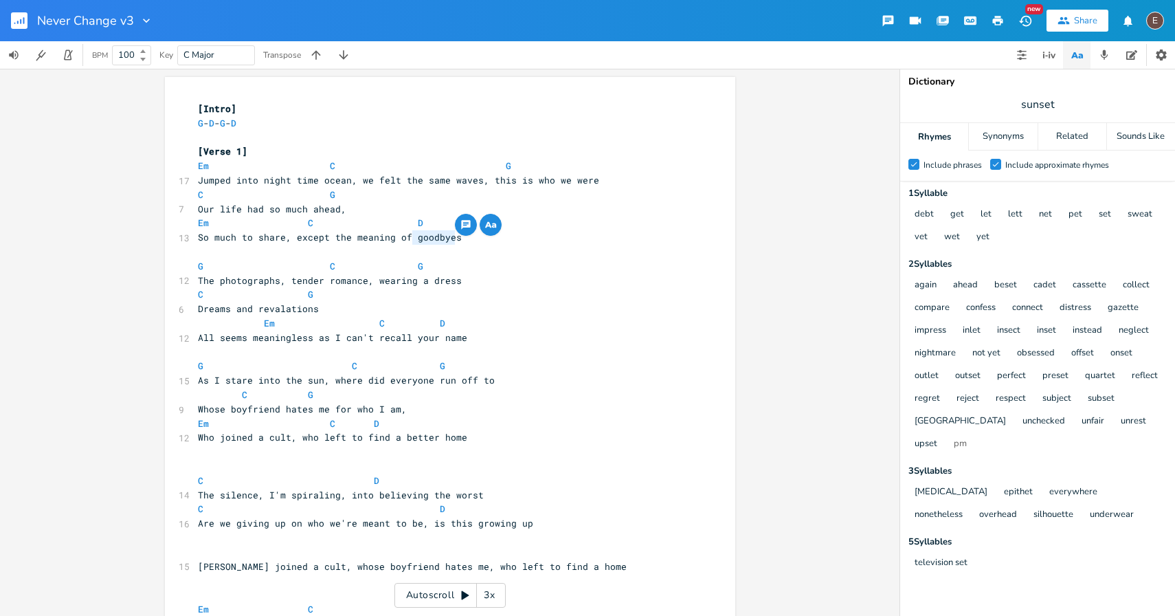  What do you see at coordinates (1076, 214) in the screenshot?
I see `button: pet` at bounding box center [1076, 214].